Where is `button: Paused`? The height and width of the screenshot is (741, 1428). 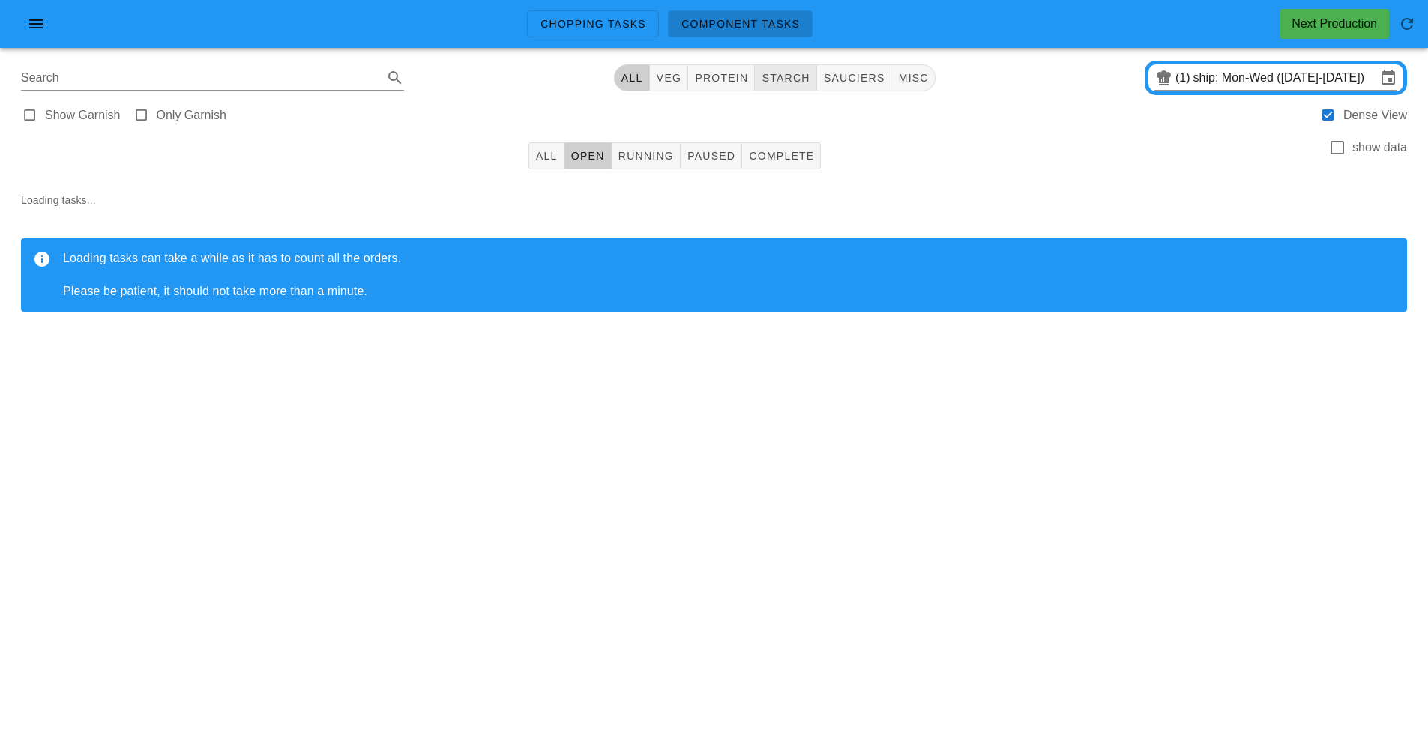 button: Paused is located at coordinates (711, 156).